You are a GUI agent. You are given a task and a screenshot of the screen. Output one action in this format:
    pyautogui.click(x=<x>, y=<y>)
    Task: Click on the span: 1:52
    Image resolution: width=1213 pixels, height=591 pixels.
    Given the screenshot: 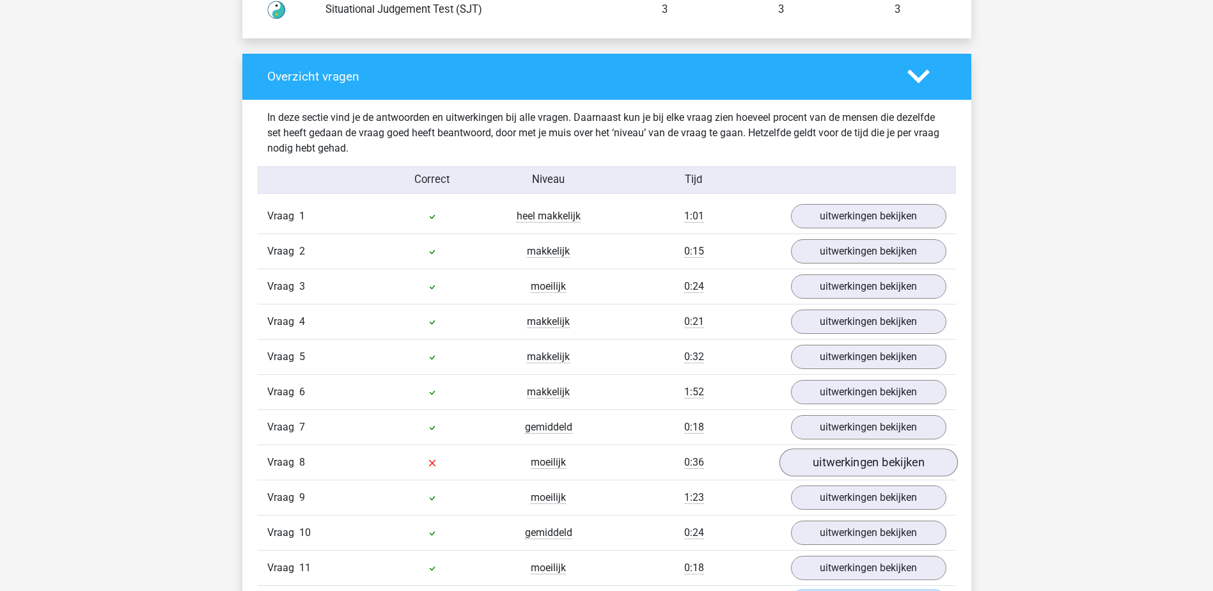 What is the action you would take?
    pyautogui.click(x=694, y=392)
    